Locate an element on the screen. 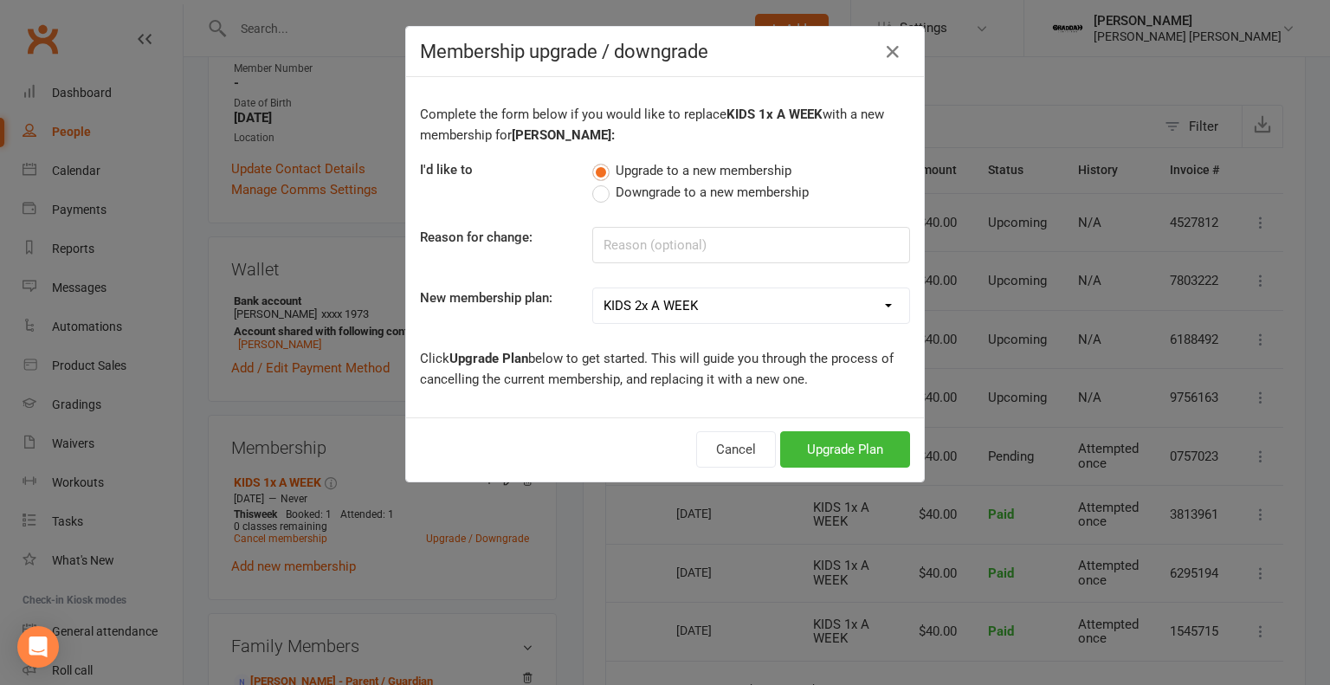 This screenshot has width=1330, height=685. p: Click below to get started. This will guide you through the process of cancelling the current mem... is located at coordinates (665, 369).